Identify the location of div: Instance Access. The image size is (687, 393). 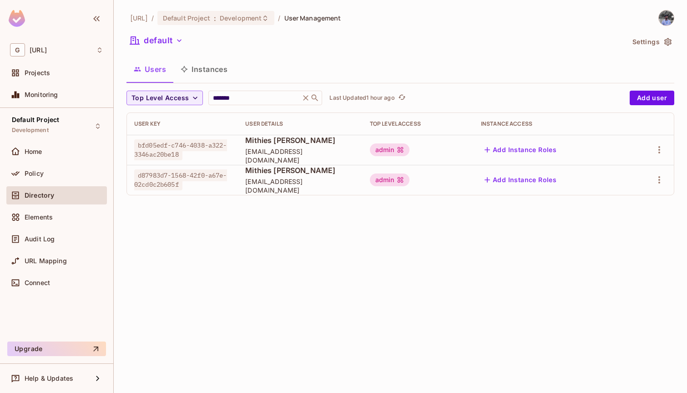
(550, 124).